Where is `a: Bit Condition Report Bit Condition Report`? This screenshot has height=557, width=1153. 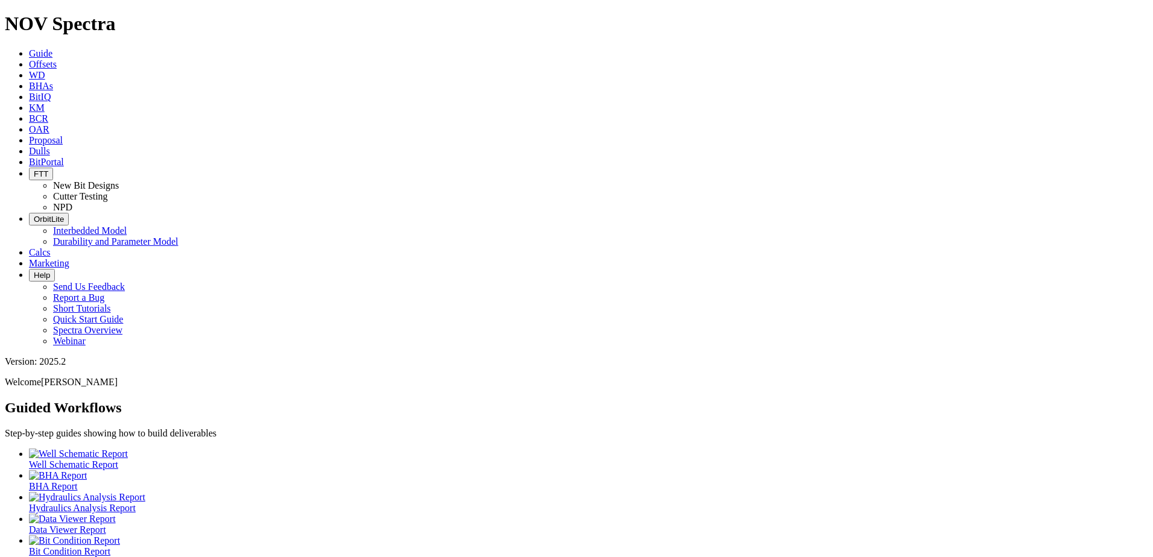 a: Bit Condition Report Bit Condition Report is located at coordinates (589, 546).